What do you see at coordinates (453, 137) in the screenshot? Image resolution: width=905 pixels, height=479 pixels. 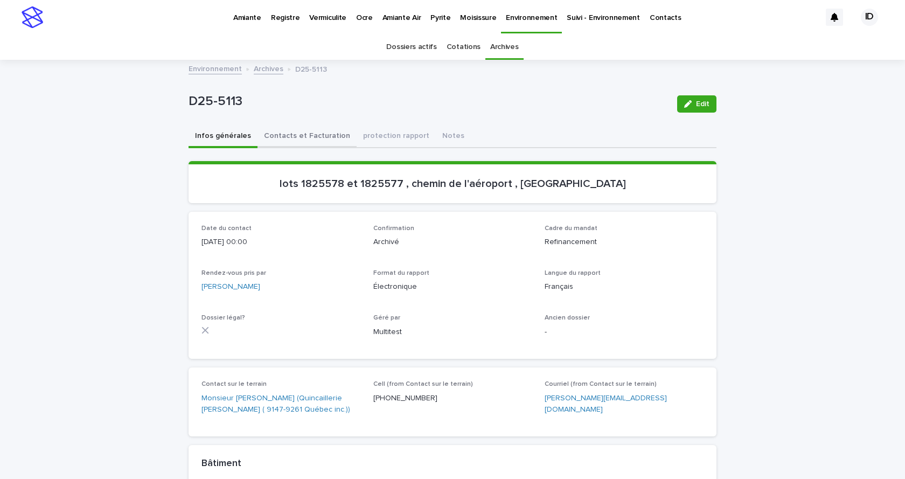 I see `button: Notes` at bounding box center [453, 137].